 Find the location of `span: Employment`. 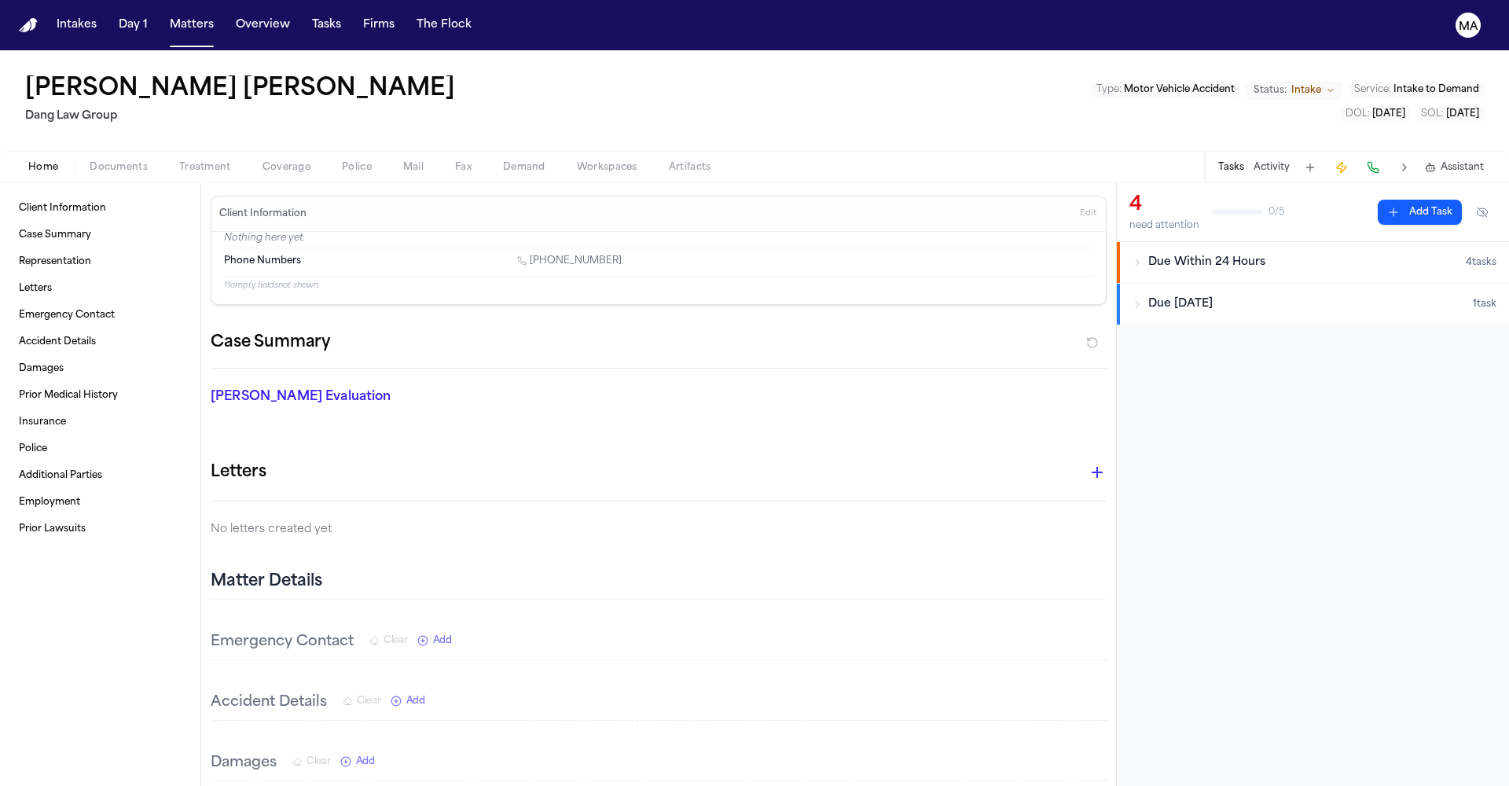

span: Employment is located at coordinates (49, 502).